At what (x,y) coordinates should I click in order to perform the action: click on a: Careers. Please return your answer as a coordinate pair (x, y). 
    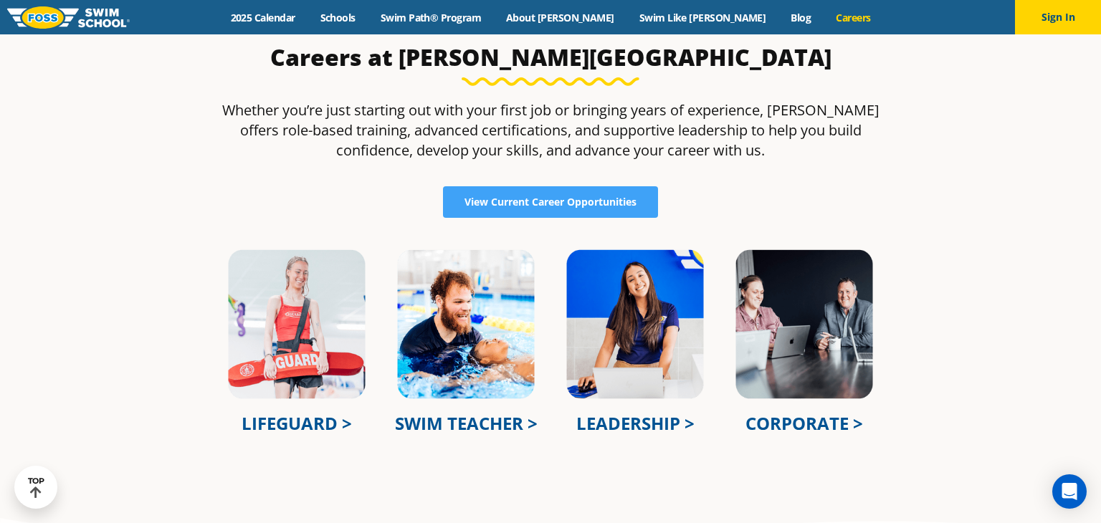
    Looking at the image, I should click on (853, 17).